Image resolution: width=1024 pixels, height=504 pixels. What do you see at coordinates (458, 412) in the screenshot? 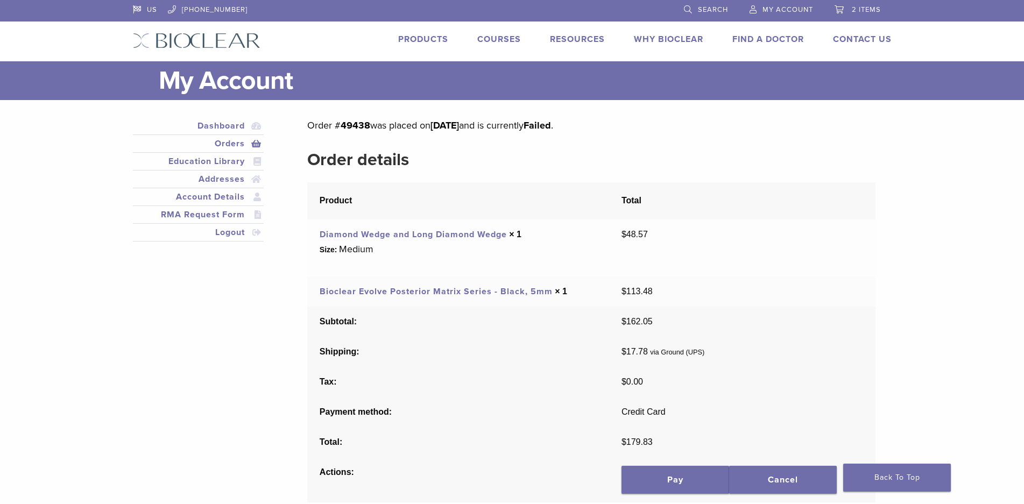
I see `th: Payment method:` at bounding box center [458, 412].